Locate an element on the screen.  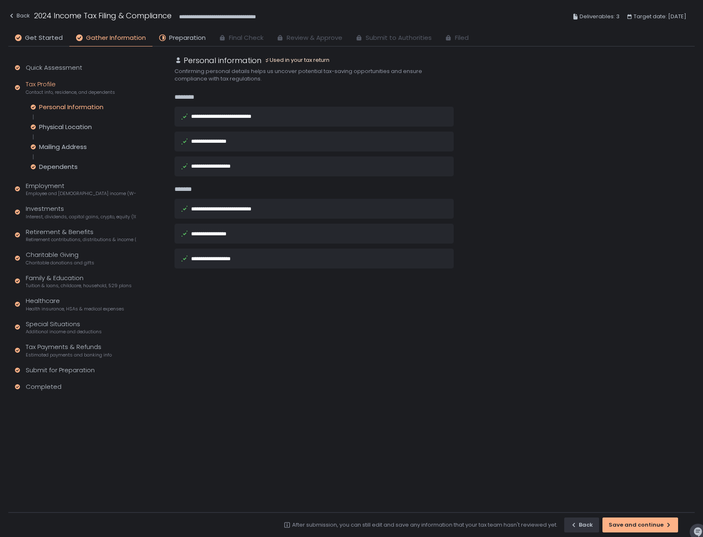
span: Gather Information is located at coordinates (116, 38).